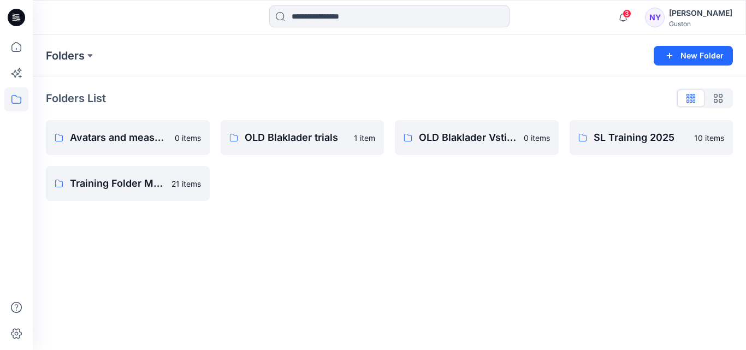 This screenshot has height=350, width=746. Describe the element at coordinates (468, 138) in the screenshot. I see `p: OLD Blaklader Vstitcher Training` at that location.